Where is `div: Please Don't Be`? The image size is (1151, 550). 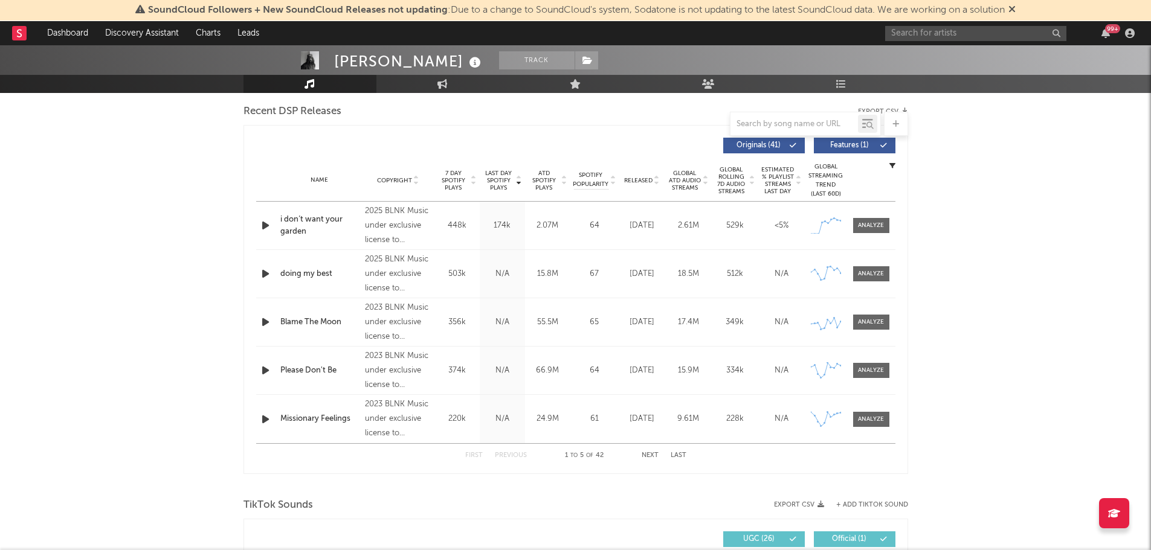
div: Please Don't Be is located at coordinates (320, 371).